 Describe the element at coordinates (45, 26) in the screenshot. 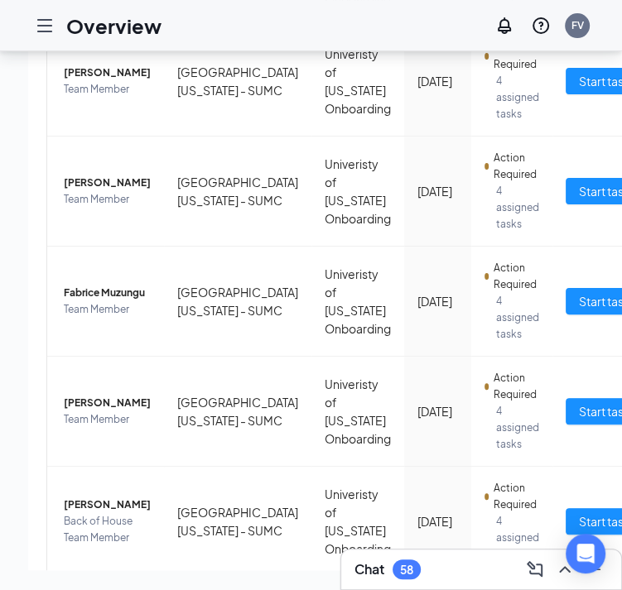

I see `svg: Hamburger` at that location.